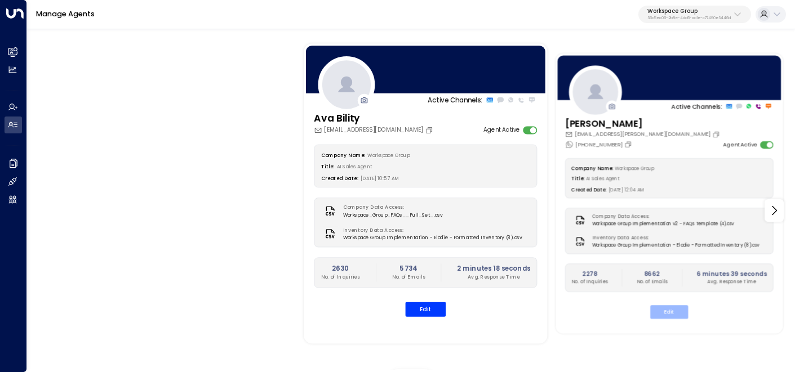 This screenshot has height=372, width=795. I want to click on span: Workspace_Group_FAQs__Full_Set_.csv, so click(393, 215).